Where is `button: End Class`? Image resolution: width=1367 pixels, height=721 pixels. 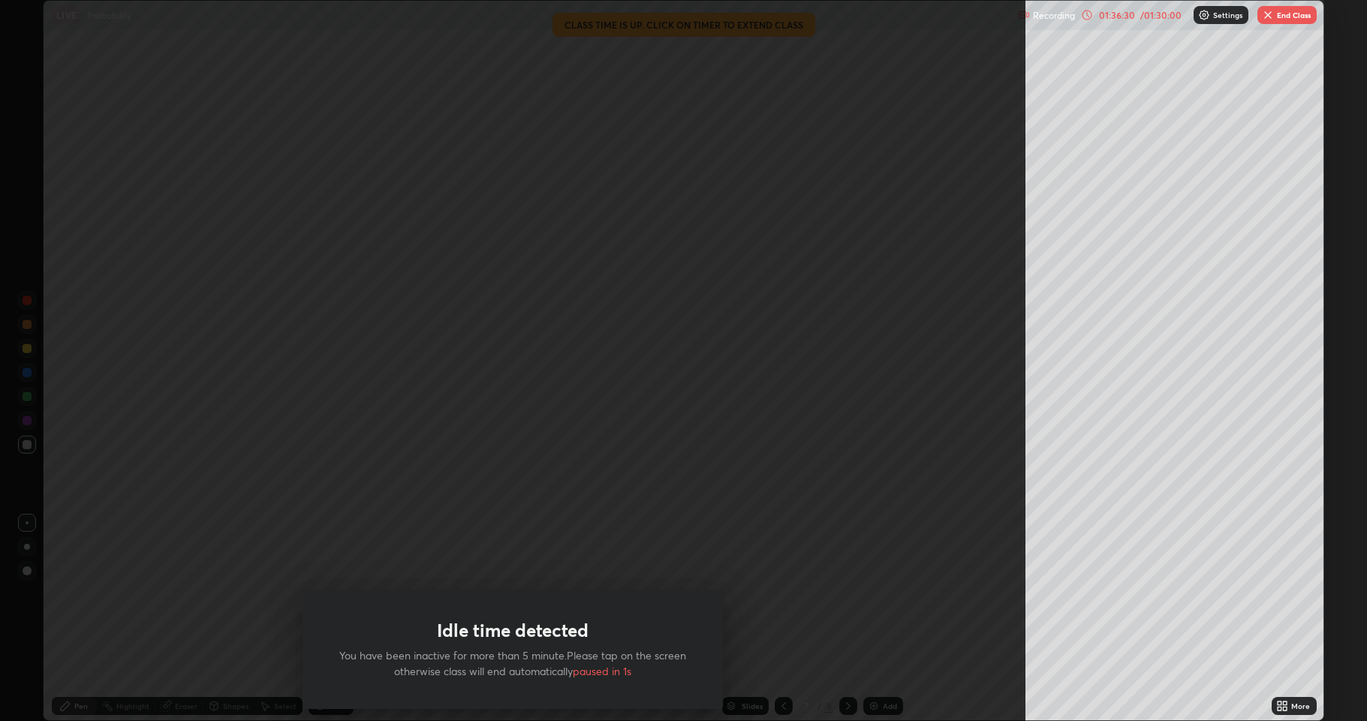
button: End Class is located at coordinates (1287, 15).